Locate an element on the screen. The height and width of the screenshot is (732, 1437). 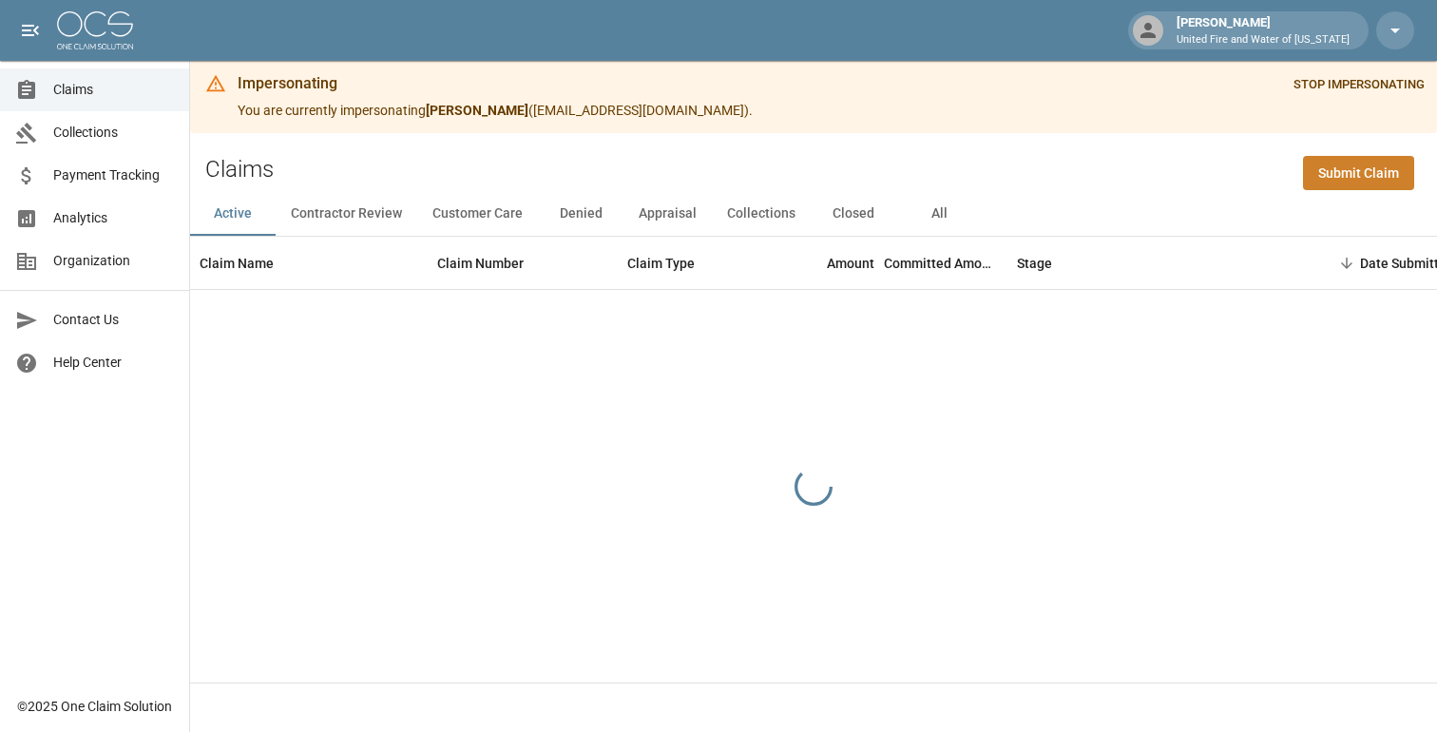
button: open drawer is located at coordinates (30, 30).